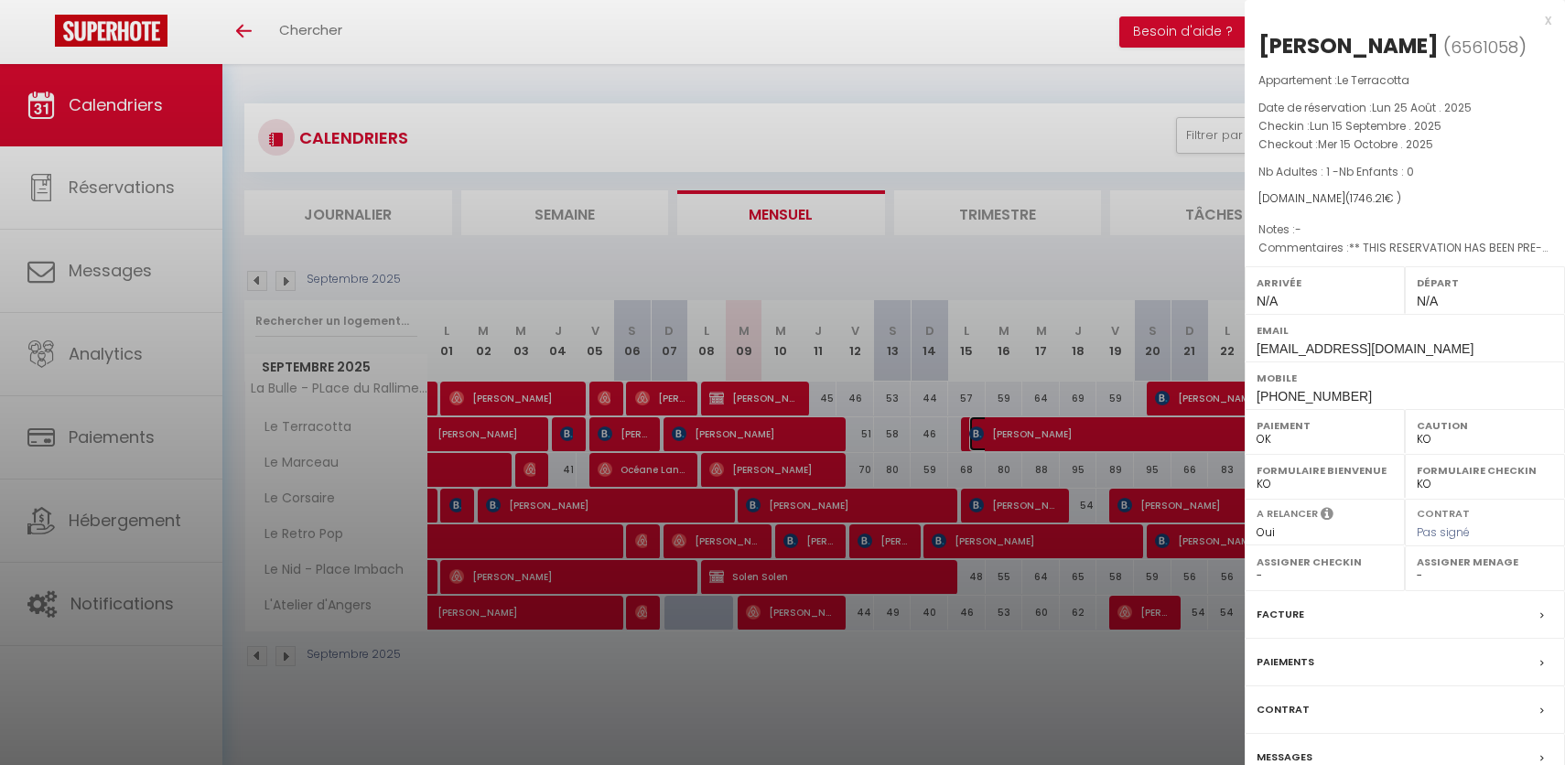 Image resolution: width=1565 pixels, height=765 pixels. Describe the element at coordinates (1405, 126) in the screenshot. I see `p: Checkin :` at that location.